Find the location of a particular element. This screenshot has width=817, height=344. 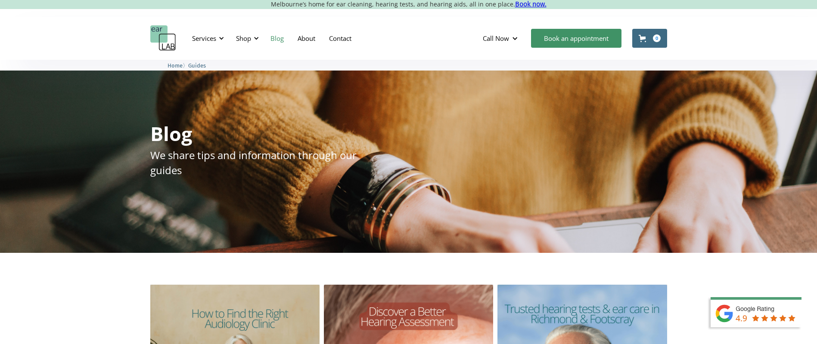

span: Home is located at coordinates (175, 65).